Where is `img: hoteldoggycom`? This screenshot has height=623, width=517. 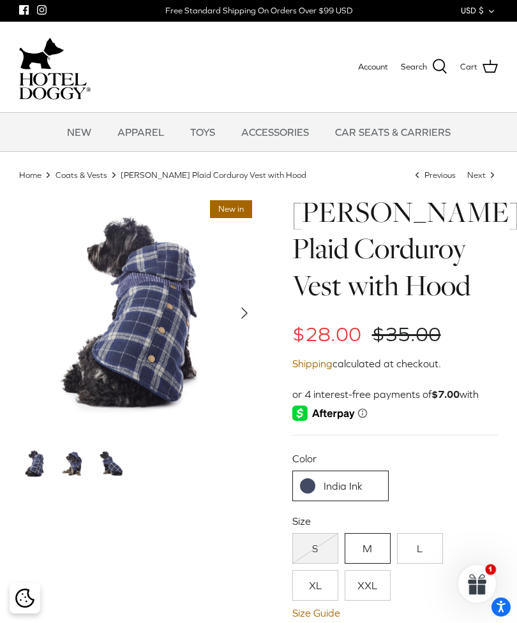
img: hoteldoggycom is located at coordinates (55, 86).